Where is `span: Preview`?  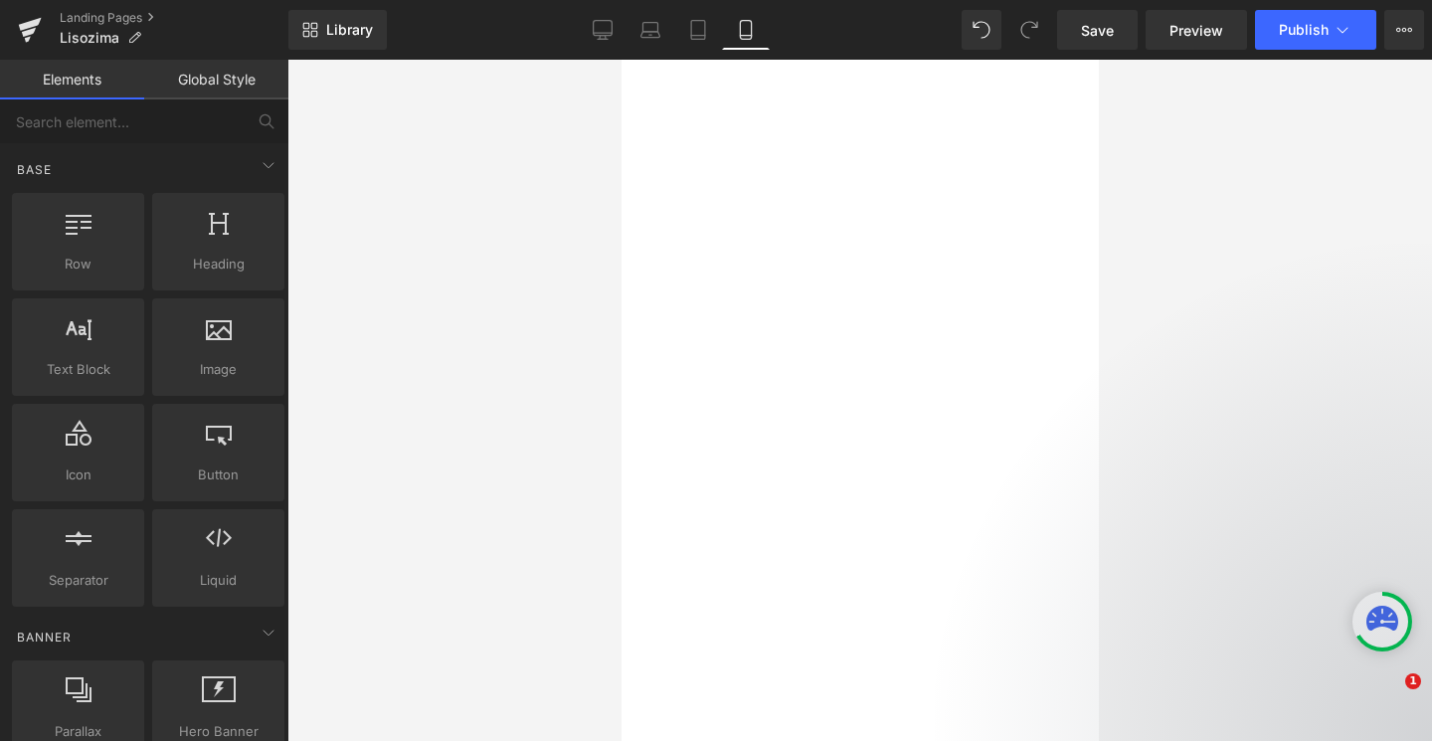 span: Preview is located at coordinates (1196, 30).